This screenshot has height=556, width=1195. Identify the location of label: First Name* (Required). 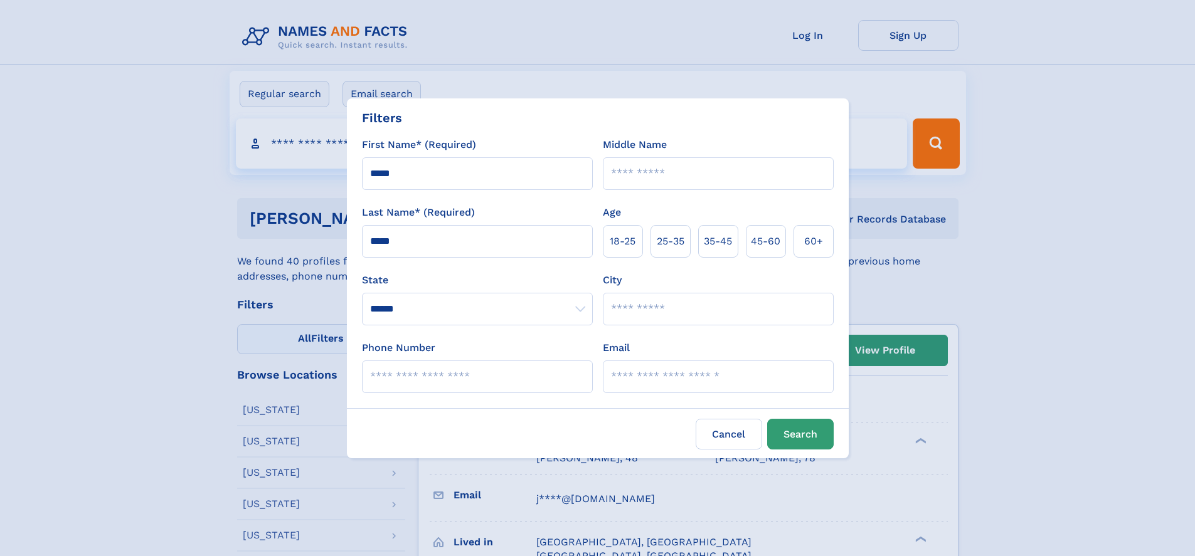
(419, 145).